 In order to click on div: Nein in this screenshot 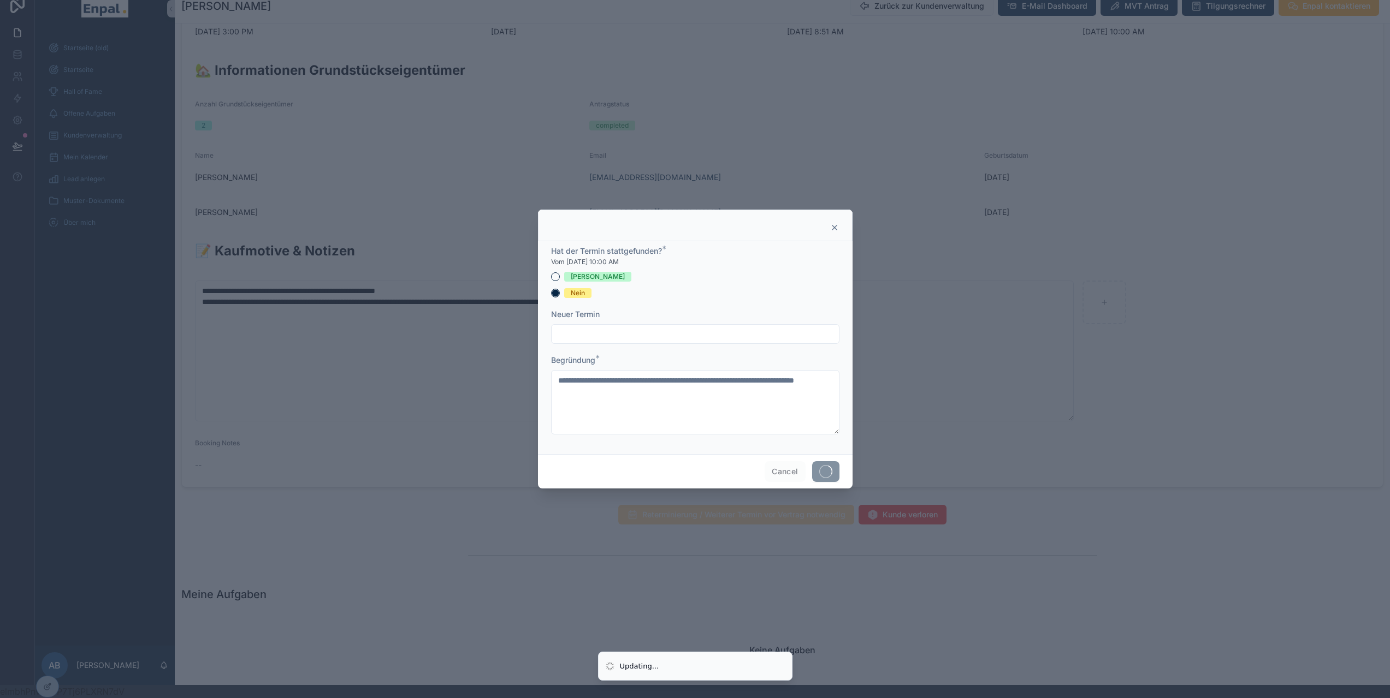, I will do `click(578, 293)`.